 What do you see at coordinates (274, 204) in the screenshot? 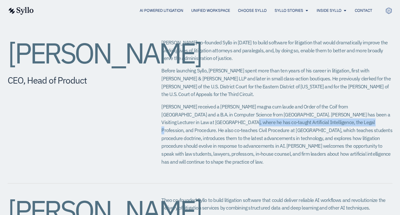
I see `span: Theo co-founded Syllo to build litigation software that could deliver reliable AI workflows and r...` at bounding box center [274, 204].